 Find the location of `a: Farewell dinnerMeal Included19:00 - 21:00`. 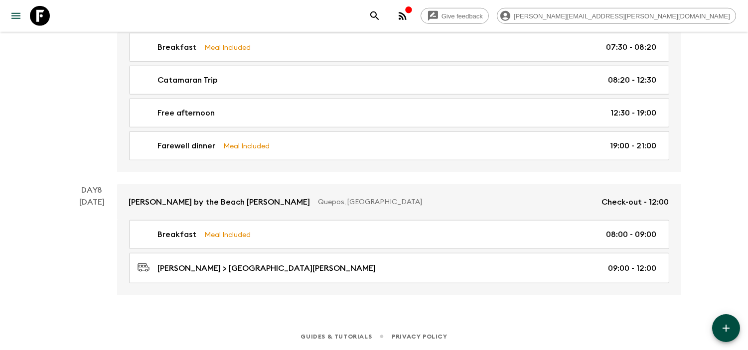

a: Farewell dinnerMeal Included19:00 - 21:00 is located at coordinates (399, 146).